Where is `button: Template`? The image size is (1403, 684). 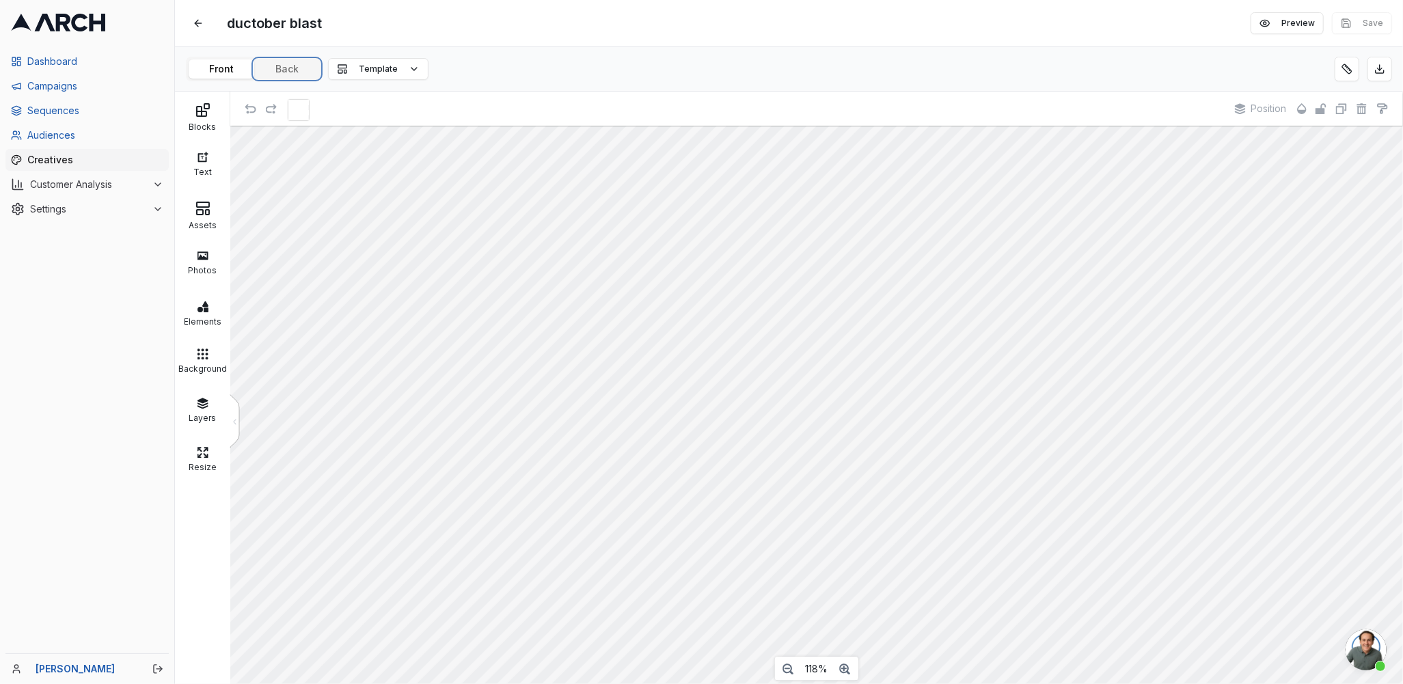
button: Template is located at coordinates (378, 69).